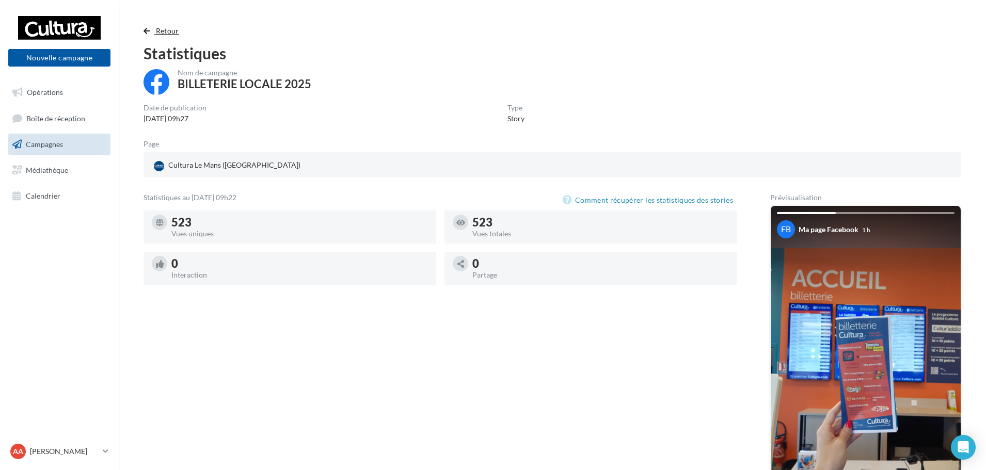 The width and height of the screenshot is (986, 470). I want to click on span: Campagnes, so click(44, 144).